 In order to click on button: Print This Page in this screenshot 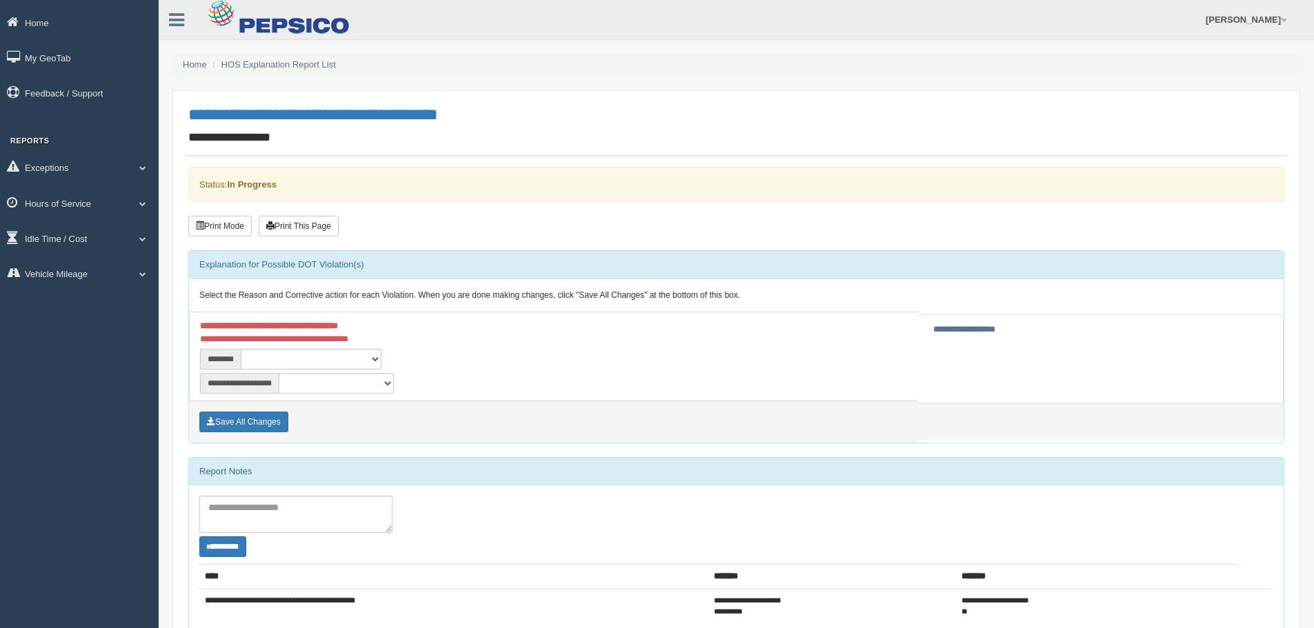, I will do `click(299, 226)`.